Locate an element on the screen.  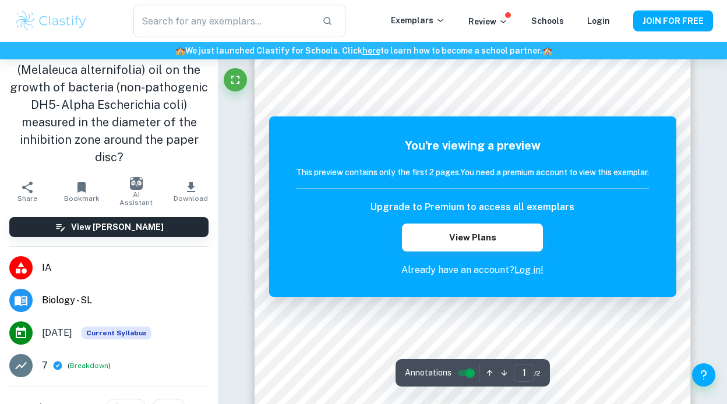
button: Download is located at coordinates (191, 192).